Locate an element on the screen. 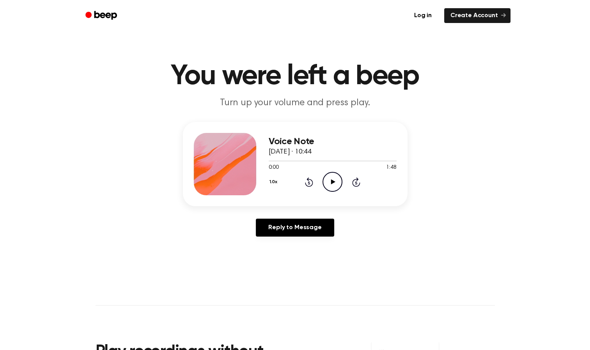 The width and height of the screenshot is (590, 350). a: Create Account is located at coordinates (477, 16).